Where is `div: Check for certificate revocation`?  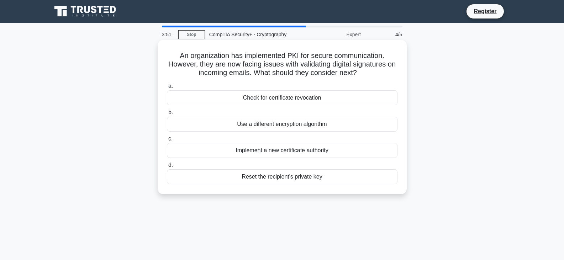
div: Check for certificate revocation is located at coordinates (282, 98).